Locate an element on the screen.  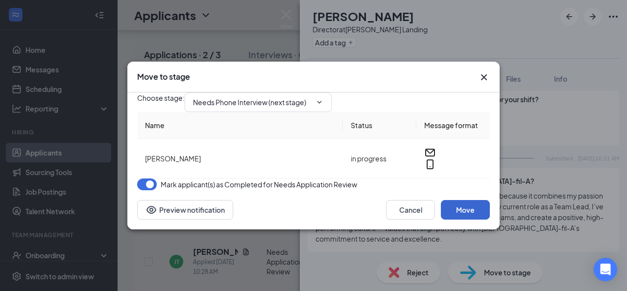
th: Message format is located at coordinates (453, 125).